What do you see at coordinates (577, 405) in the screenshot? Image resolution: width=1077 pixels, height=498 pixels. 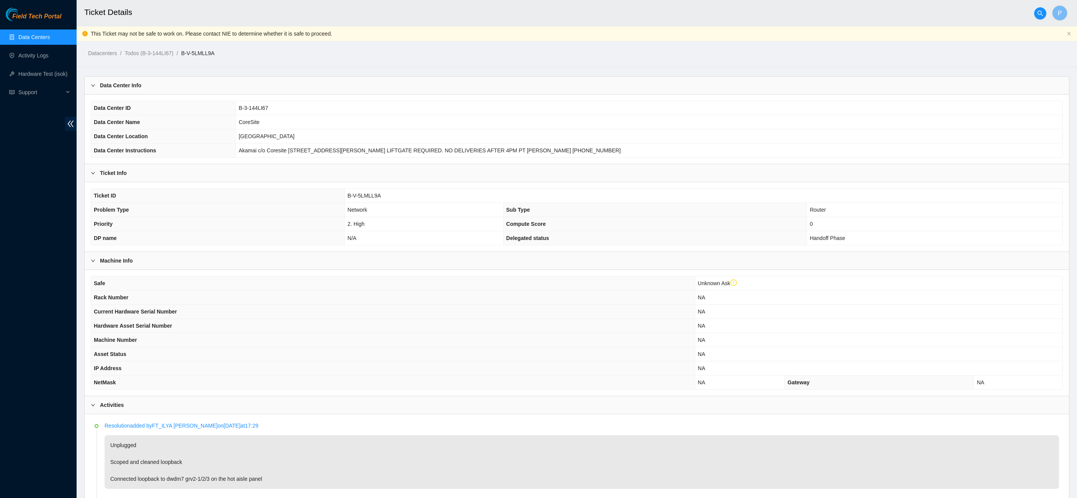 I see `div: Activities` at bounding box center [577, 405].